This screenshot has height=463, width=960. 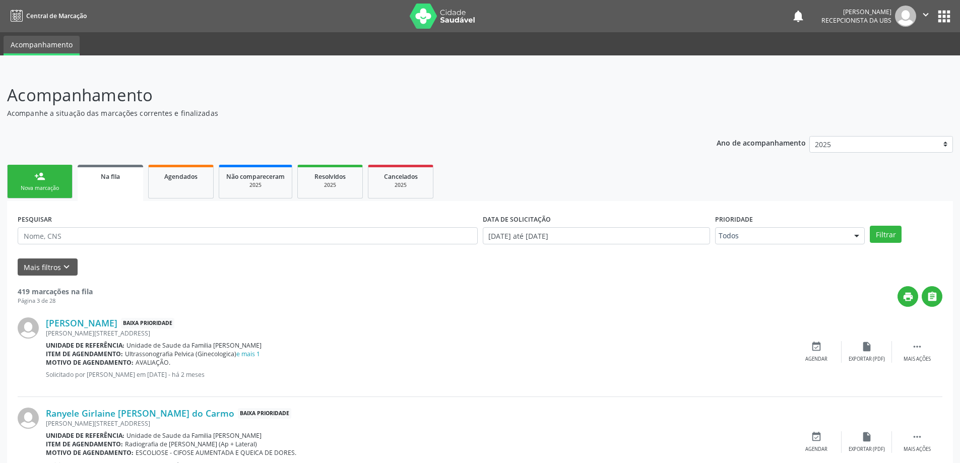 What do you see at coordinates (47, 267) in the screenshot?
I see `button: Mais filtroskeyboard_arrow_down` at bounding box center [47, 267].